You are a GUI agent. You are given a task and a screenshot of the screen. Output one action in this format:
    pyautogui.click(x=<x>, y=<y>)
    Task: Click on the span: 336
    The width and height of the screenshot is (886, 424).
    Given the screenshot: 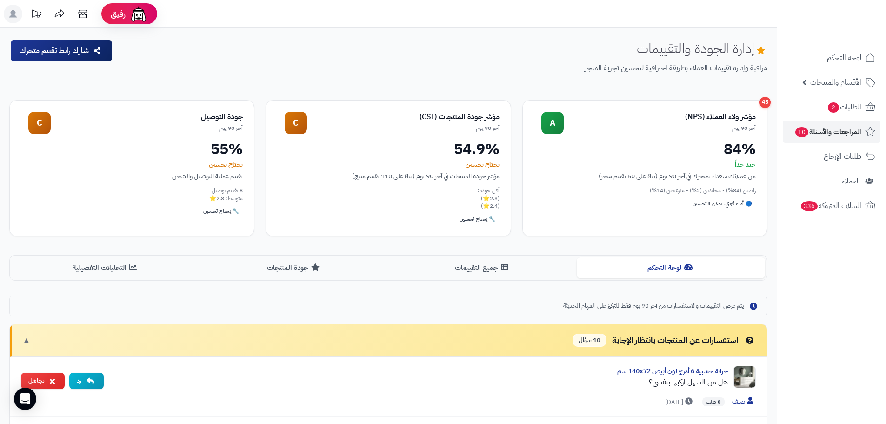 What is the action you would take?
    pyautogui.click(x=810, y=206)
    